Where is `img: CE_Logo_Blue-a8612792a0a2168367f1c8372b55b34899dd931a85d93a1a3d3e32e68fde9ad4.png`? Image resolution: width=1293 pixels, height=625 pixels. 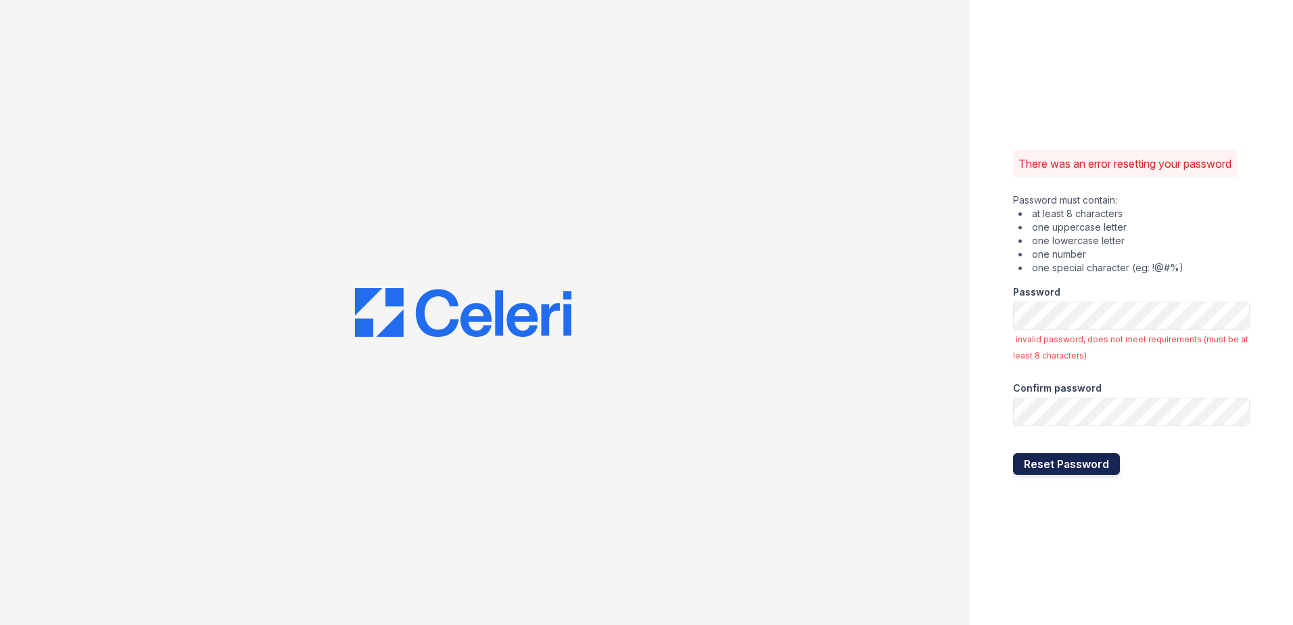 img: CE_Logo_Blue-a8612792a0a2168367f1c8372b55b34899dd931a85d93a1a3d3e32e68fde9ad4.png is located at coordinates (463, 312).